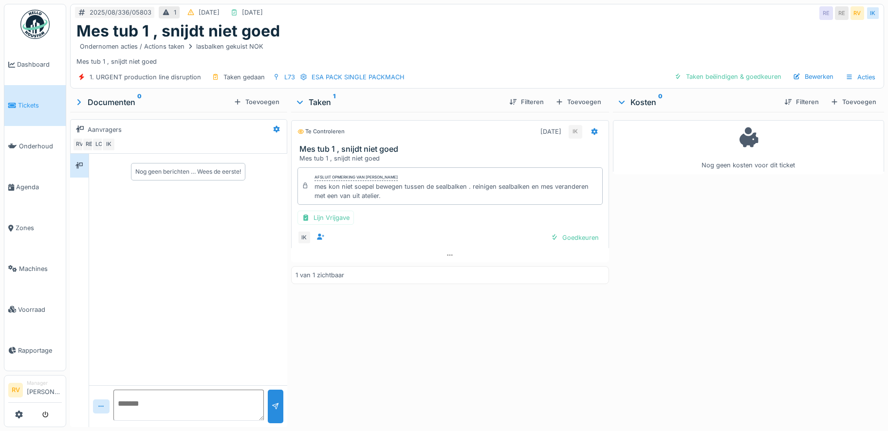 The width and height of the screenshot is (888, 431). Describe the element at coordinates (145, 77) in the screenshot. I see `div: 1. URGENT production line disruption` at that location.